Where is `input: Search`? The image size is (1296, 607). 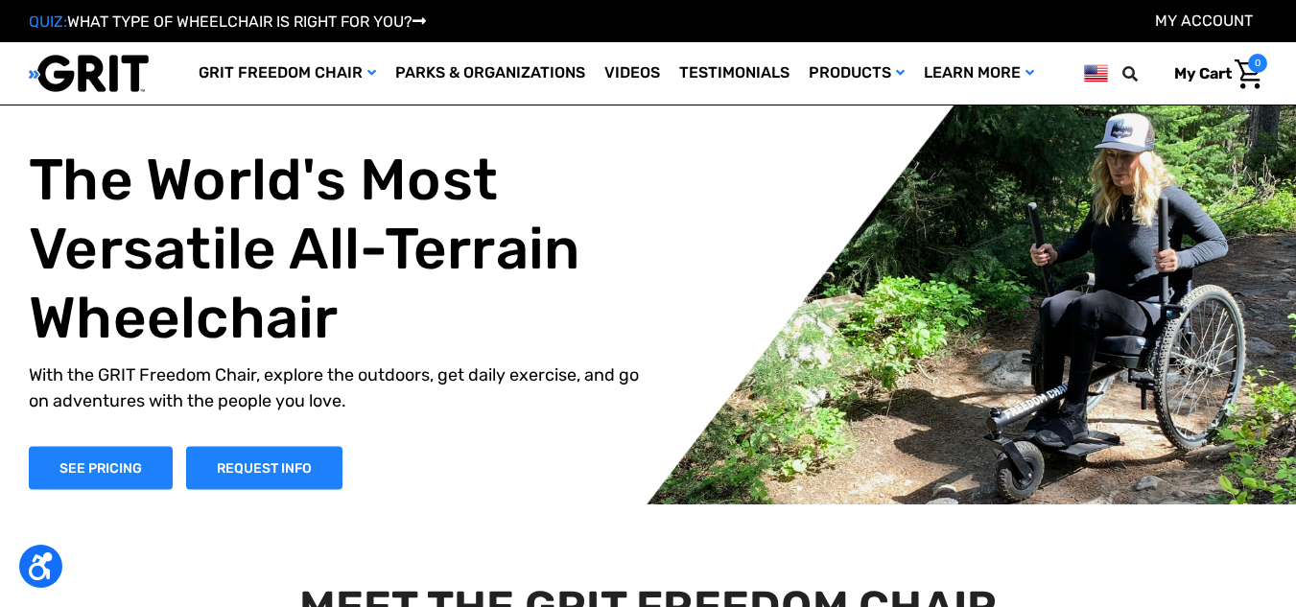
input: Search is located at coordinates (1145, 74).